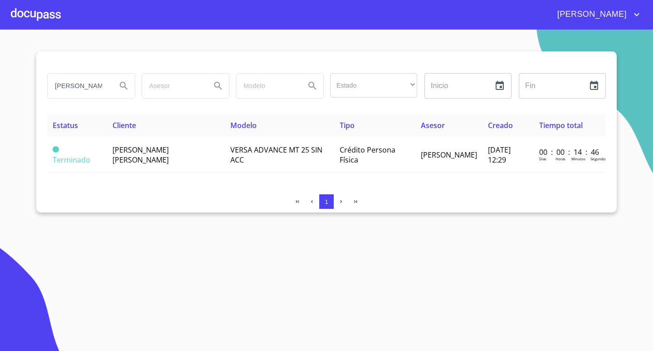 The height and width of the screenshot is (351, 653). What do you see at coordinates (65, 125) in the screenshot?
I see `span: Estatus` at bounding box center [65, 125].